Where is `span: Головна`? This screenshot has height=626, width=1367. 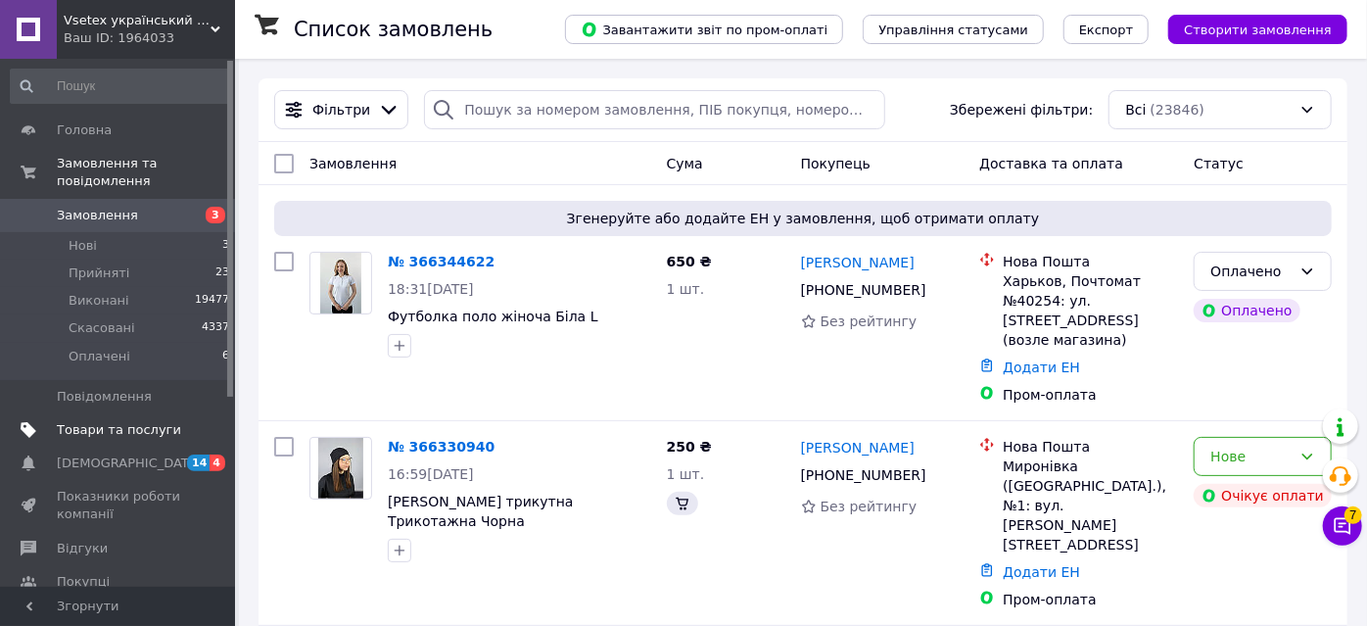
span: Головна is located at coordinates (84, 130).